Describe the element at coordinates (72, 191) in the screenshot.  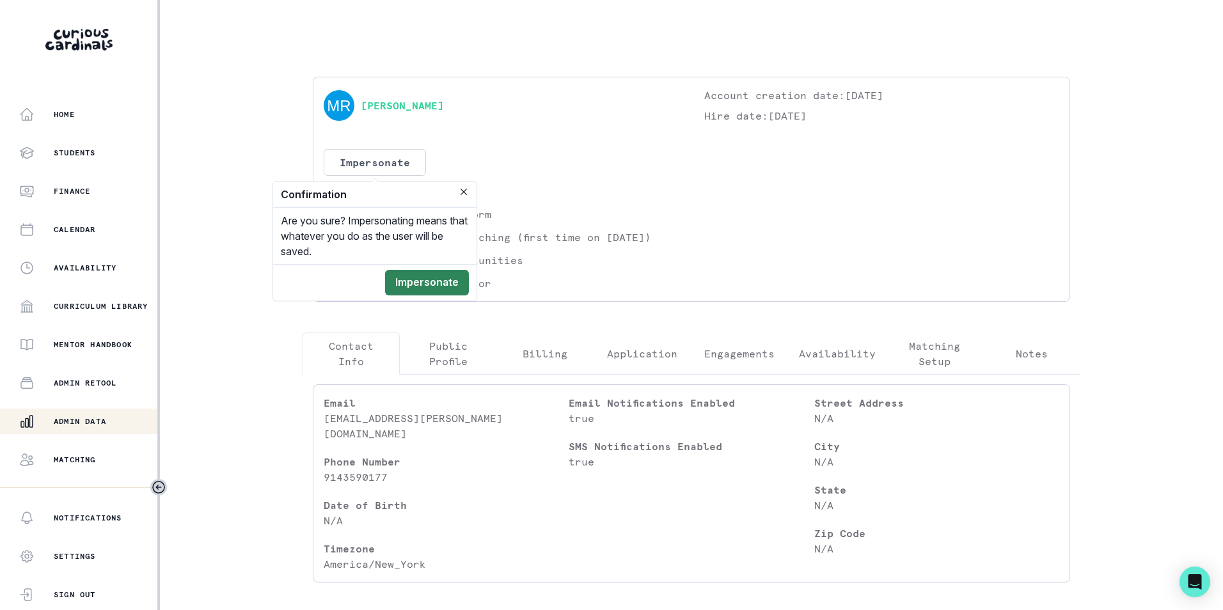
I see `p: Finance` at that location.